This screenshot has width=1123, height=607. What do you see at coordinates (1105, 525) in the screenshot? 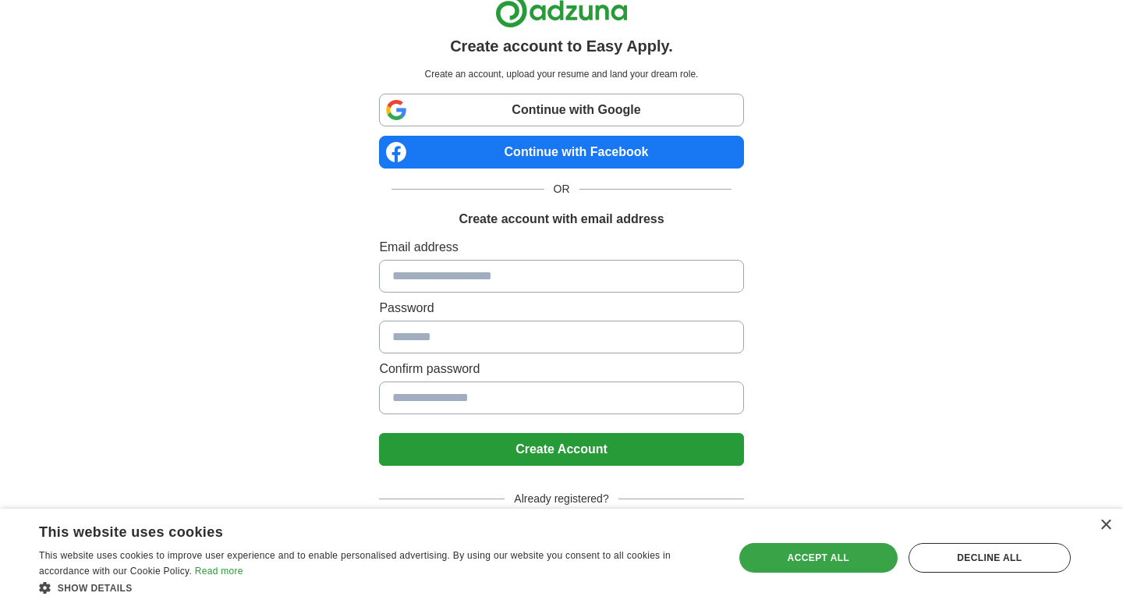
I see `div: Close` at bounding box center [1105, 525].